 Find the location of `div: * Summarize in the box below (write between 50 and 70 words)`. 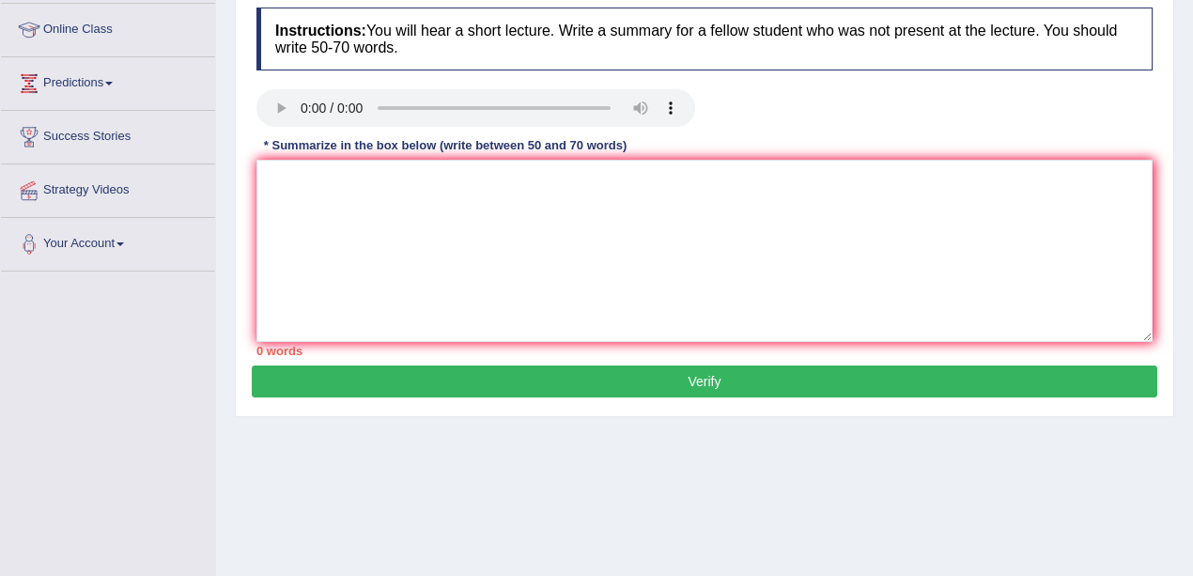

div: * Summarize in the box below (write between 50 and 70 words) is located at coordinates (445, 145).